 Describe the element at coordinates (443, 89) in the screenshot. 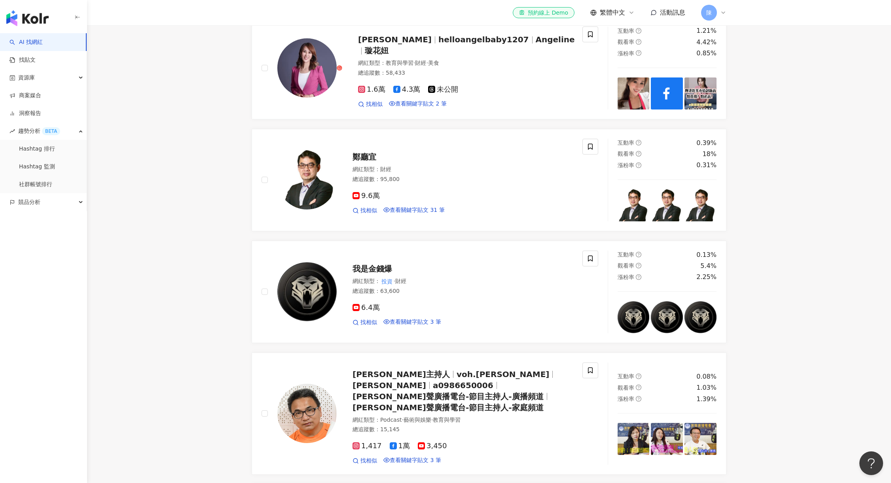

I see `span: 未公開` at that location.